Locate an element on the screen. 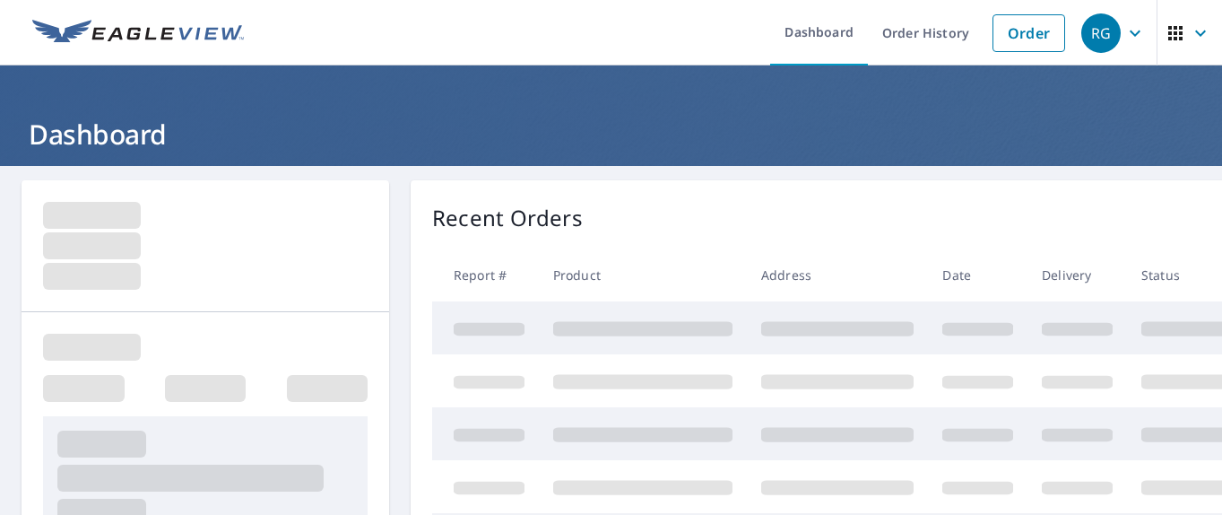 The width and height of the screenshot is (1222, 515). a: Order is located at coordinates (1029, 33).